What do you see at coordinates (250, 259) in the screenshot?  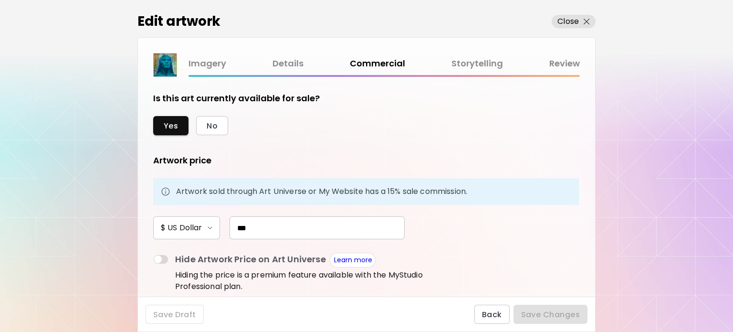 I see `p: Hide Artwork Price on Art Universe` at bounding box center [250, 259].